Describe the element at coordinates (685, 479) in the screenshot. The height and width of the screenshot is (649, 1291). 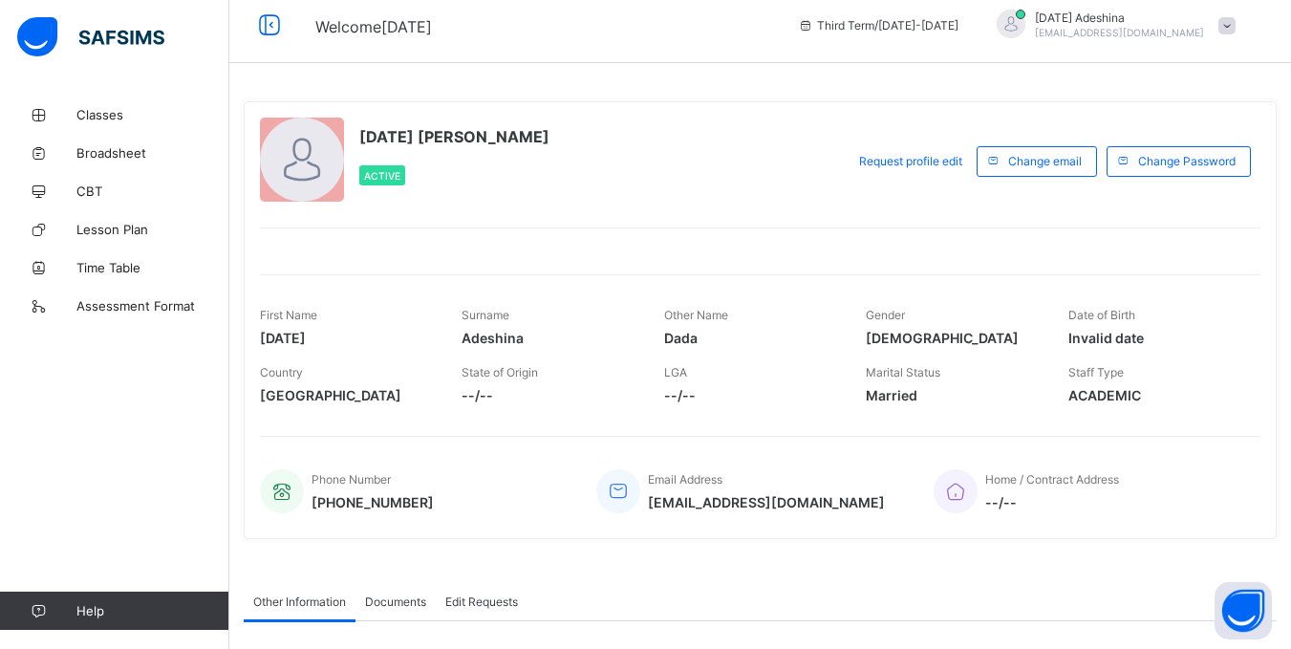
I see `span: Email Address` at that location.